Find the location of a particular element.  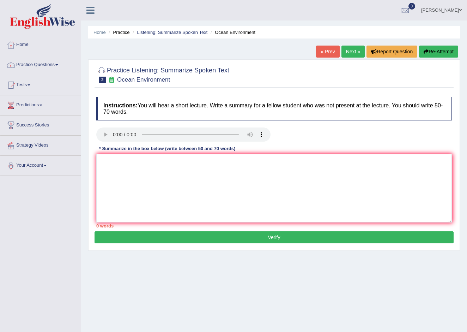

a: Strategy Videos is located at coordinates (41, 144).